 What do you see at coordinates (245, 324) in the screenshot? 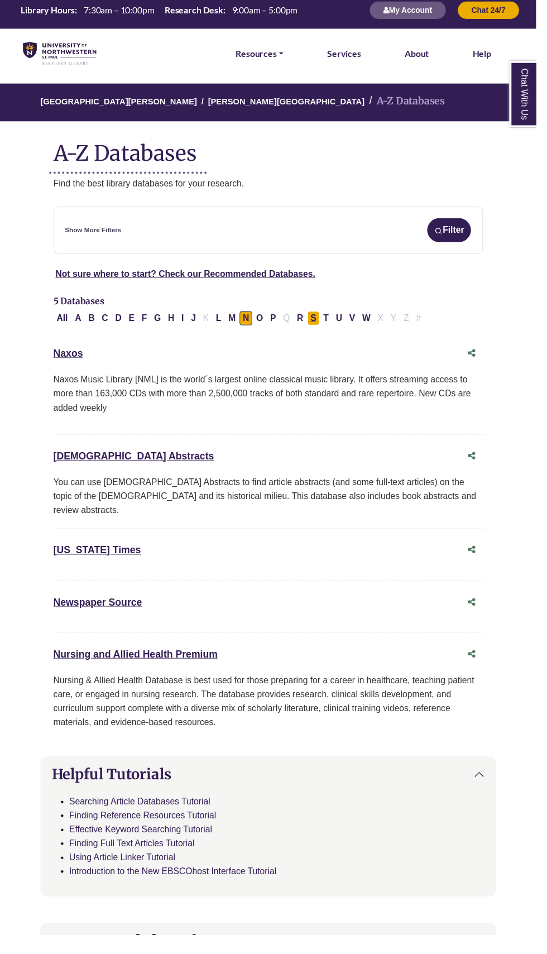
I see `div: Alpha-list to filter by first letter of database name` at bounding box center [245, 324].